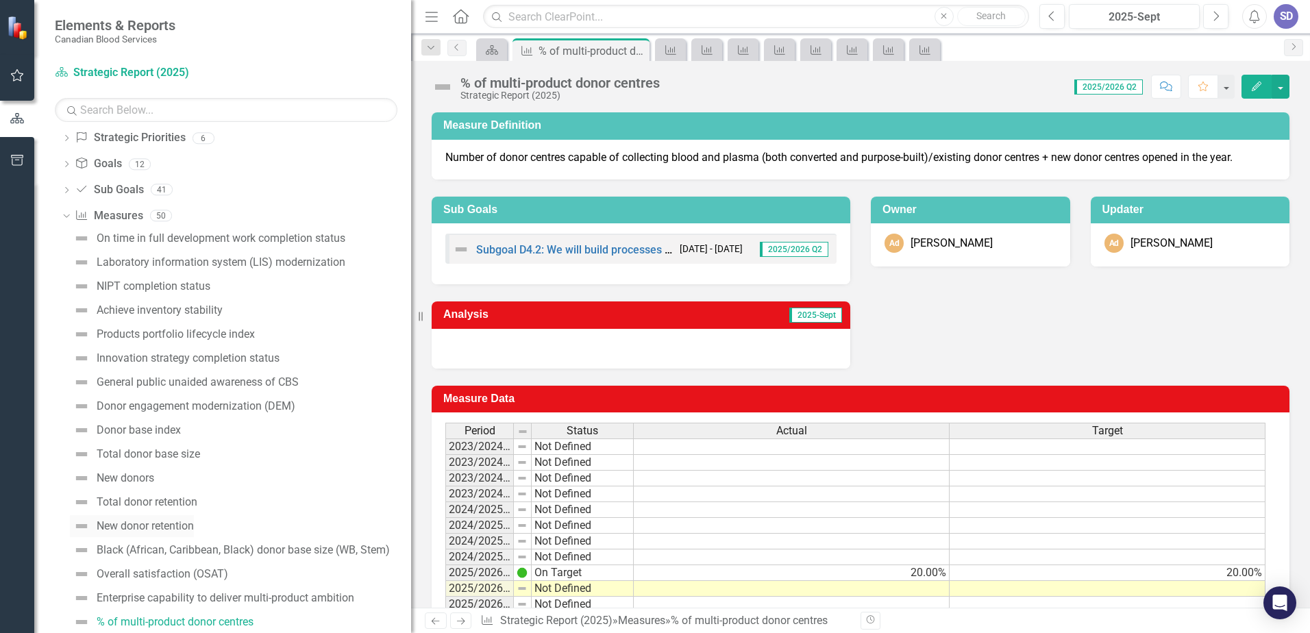  Describe the element at coordinates (115, 39) in the screenshot. I see `small: Canadian Blood Services` at that location.